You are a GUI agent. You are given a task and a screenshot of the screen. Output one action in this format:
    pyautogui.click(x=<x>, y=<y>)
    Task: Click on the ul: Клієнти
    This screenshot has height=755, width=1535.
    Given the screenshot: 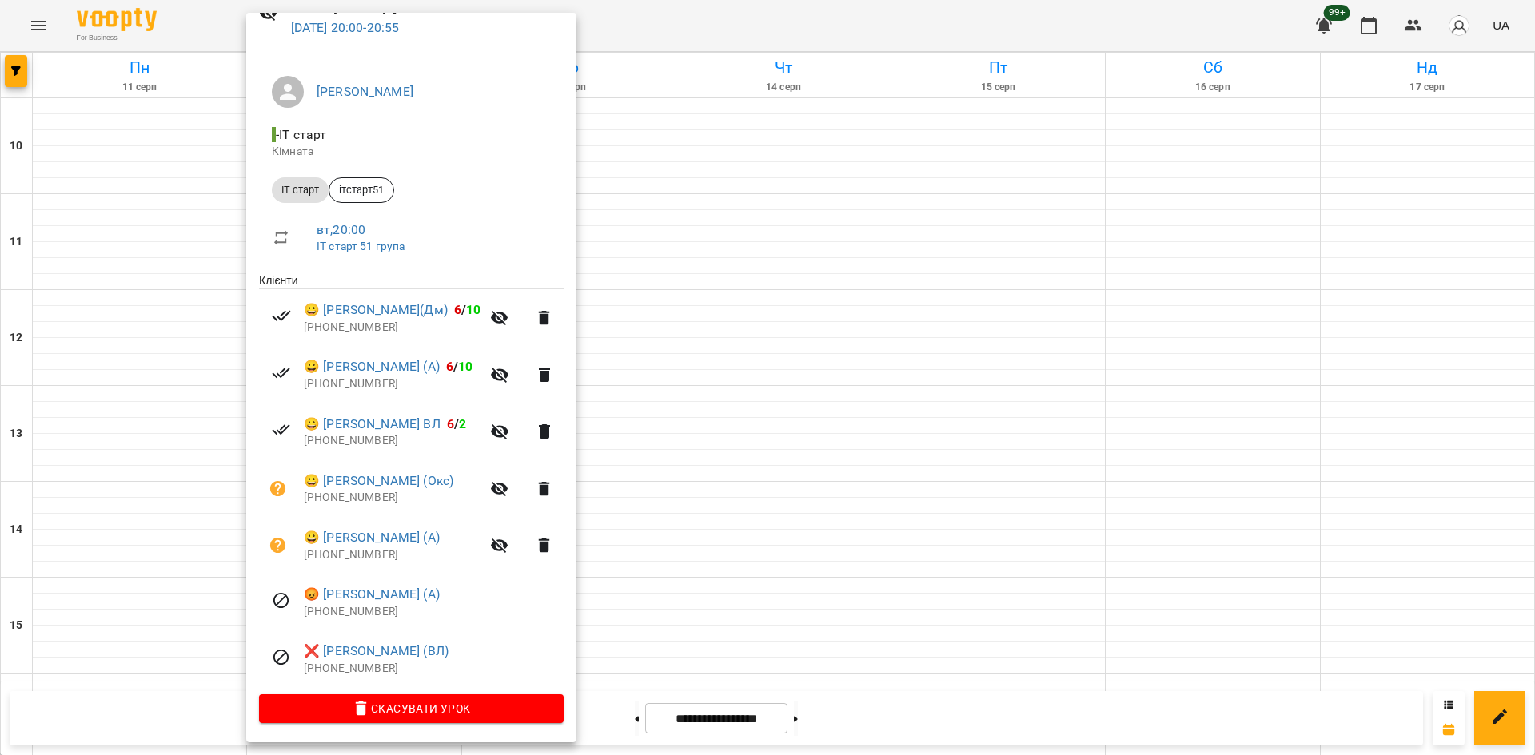 What is the action you would take?
    pyautogui.click(x=411, y=484)
    